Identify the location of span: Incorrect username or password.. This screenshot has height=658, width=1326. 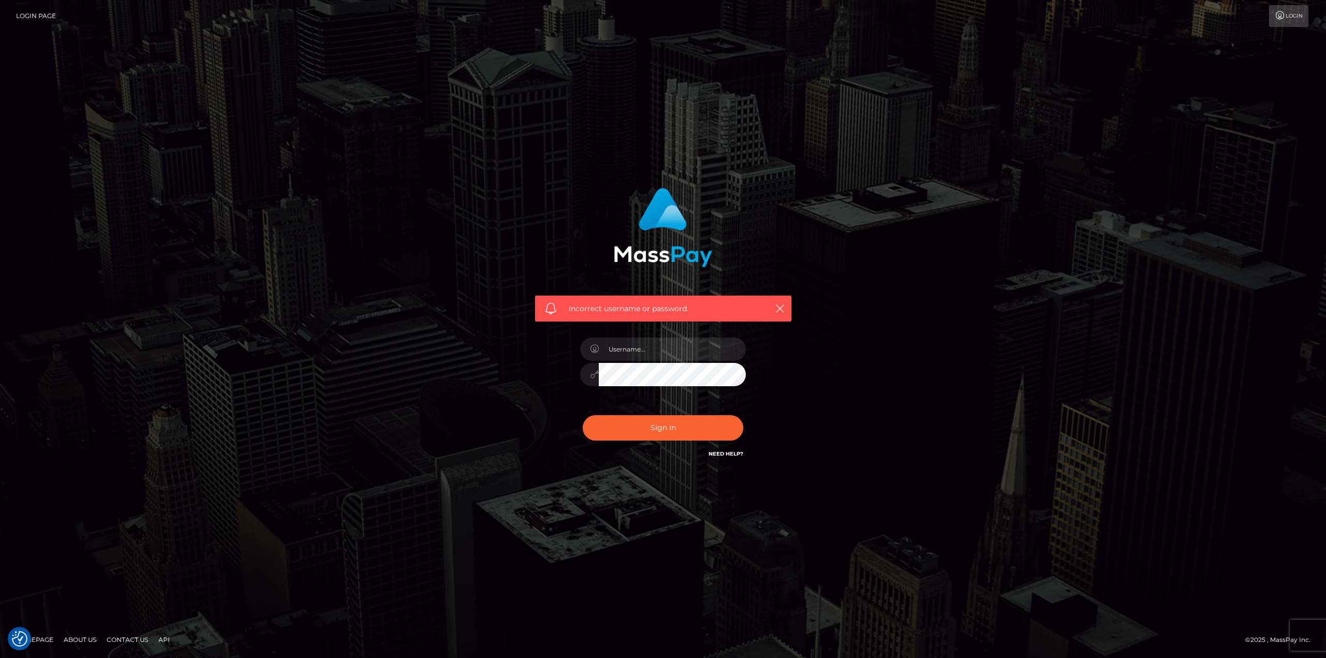
(663, 309).